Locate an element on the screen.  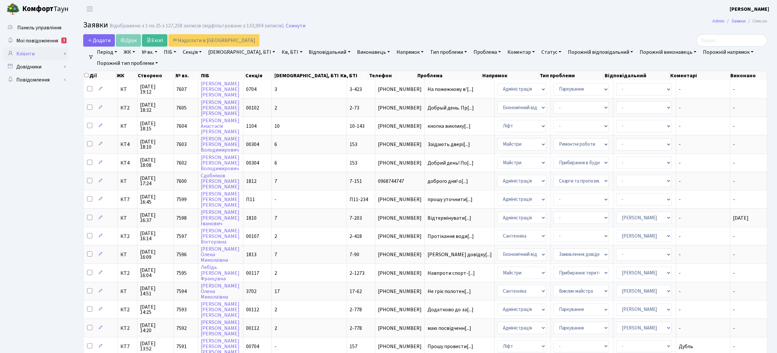
th: Дії is located at coordinates (99, 76).